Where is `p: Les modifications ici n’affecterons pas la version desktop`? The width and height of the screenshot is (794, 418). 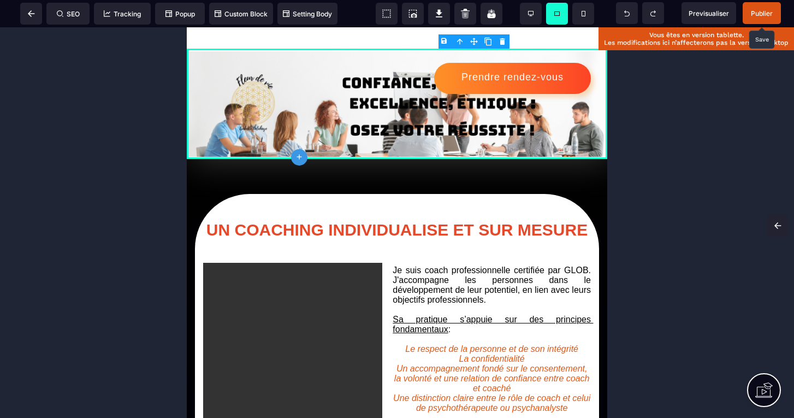 p: Les modifications ici n’affecterons pas la version desktop is located at coordinates (696, 43).